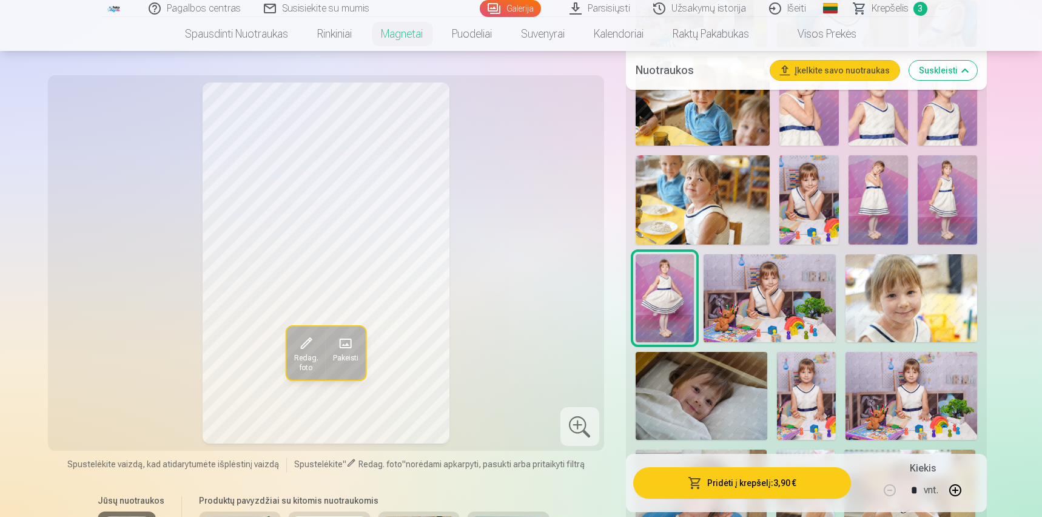 The height and width of the screenshot is (517, 1042). I want to click on button: Suskleisti, so click(943, 70).